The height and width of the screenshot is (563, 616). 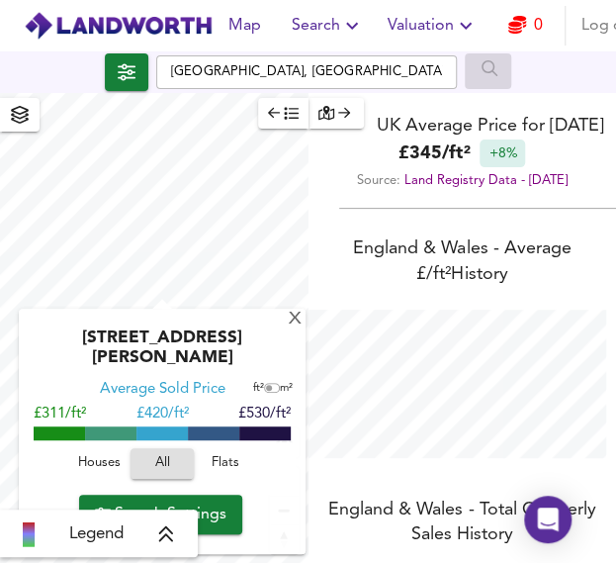 I want to click on span: Flats, so click(x=226, y=463).